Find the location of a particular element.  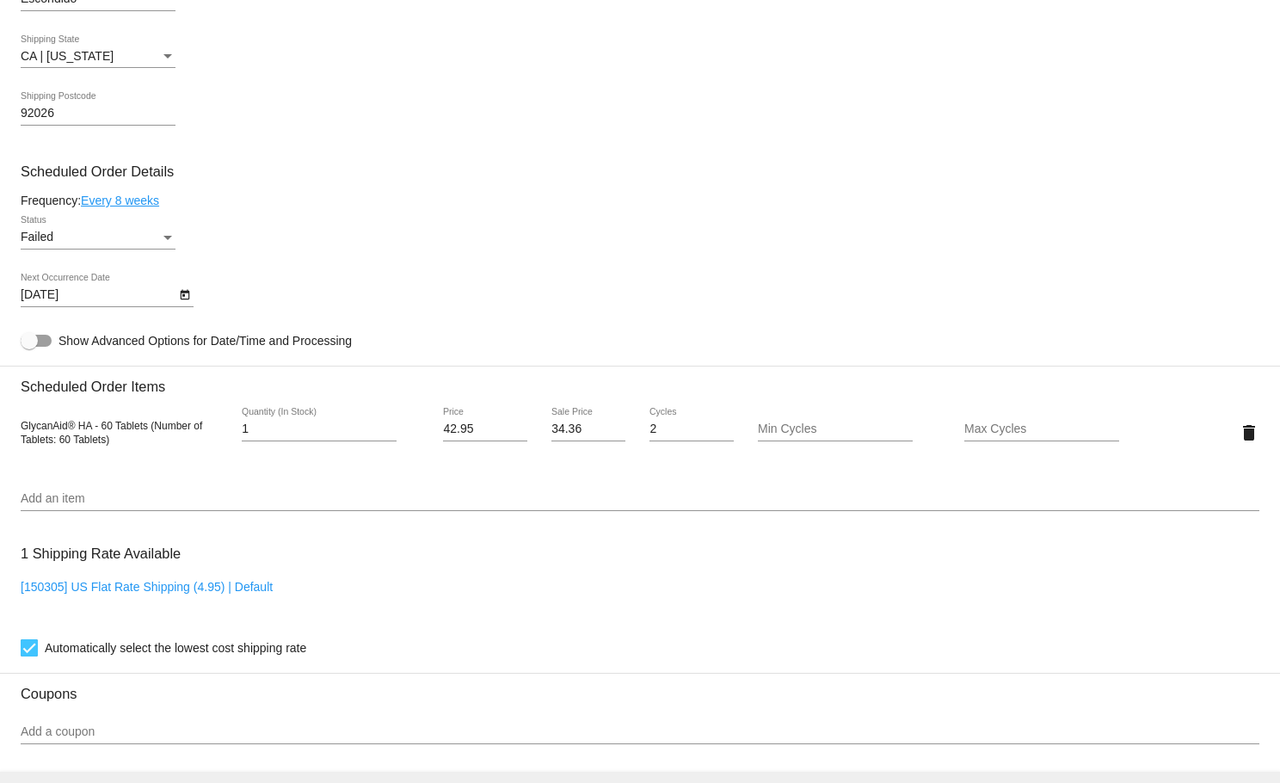

h3: 1 Shipping Rate Available is located at coordinates (101, 553).